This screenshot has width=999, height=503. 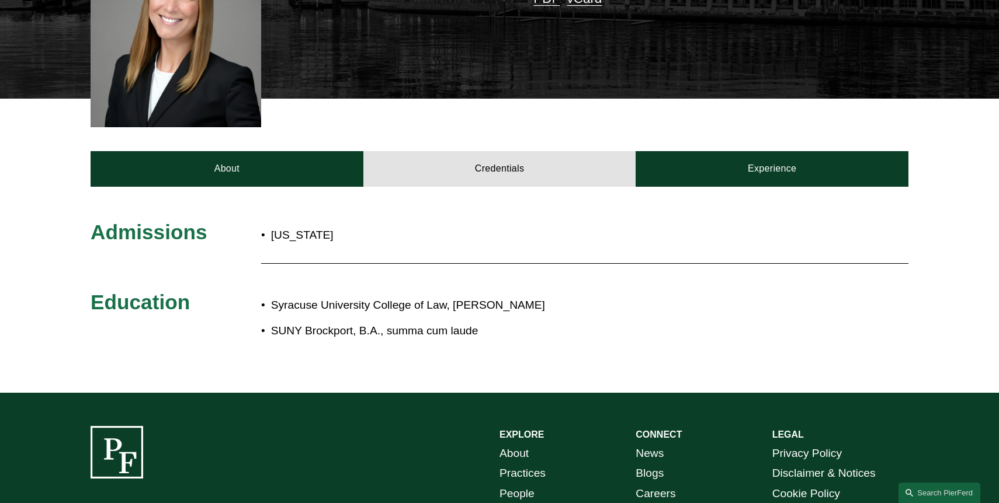 What do you see at coordinates (939, 493) in the screenshot?
I see `a: Search this site` at bounding box center [939, 493].